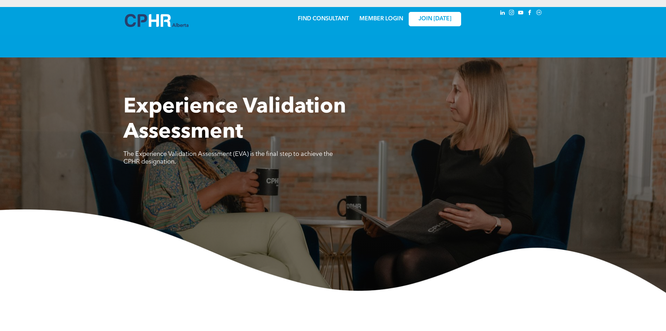 The image size is (666, 331). Describe the element at coordinates (381, 19) in the screenshot. I see `a: MEMBER LOGIN` at that location.